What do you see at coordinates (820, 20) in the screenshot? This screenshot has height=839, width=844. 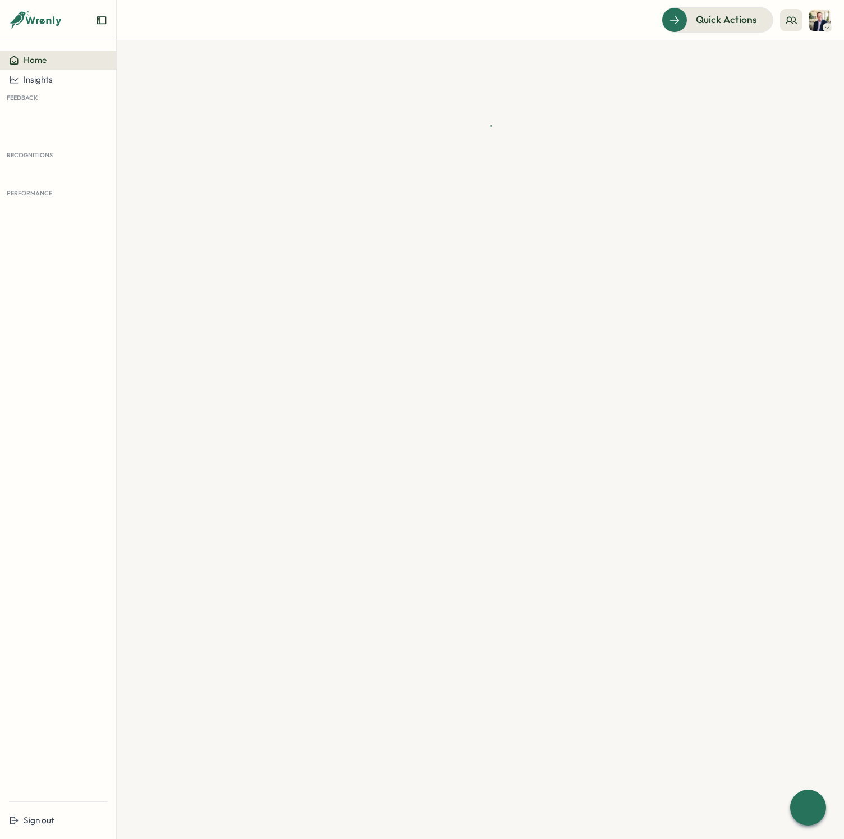 I see `img: Martyn Fagg` at bounding box center [820, 20].